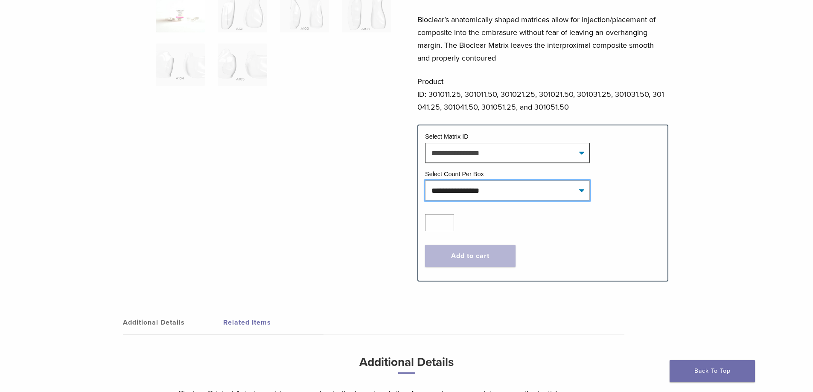 The image size is (813, 392). What do you see at coordinates (455, 174) in the screenshot?
I see `label: Select Count Per Box` at bounding box center [455, 174].